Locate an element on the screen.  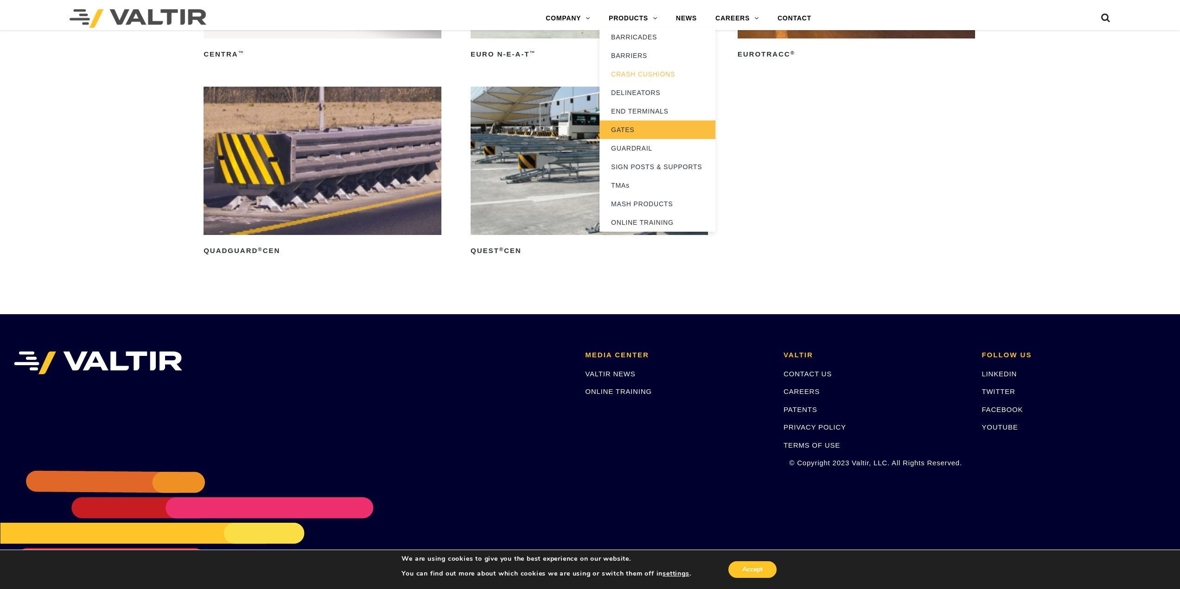
a: BARRICADES is located at coordinates (657, 37).